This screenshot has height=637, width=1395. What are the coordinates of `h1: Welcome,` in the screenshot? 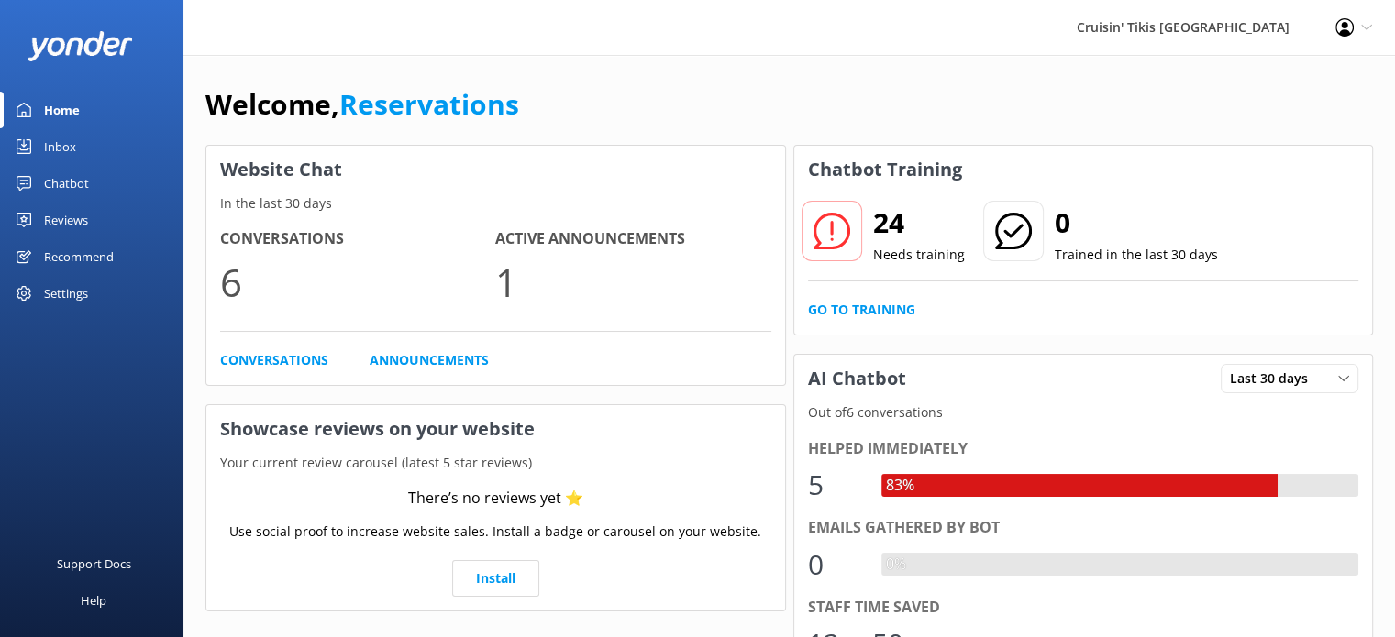 It's located at (362, 105).